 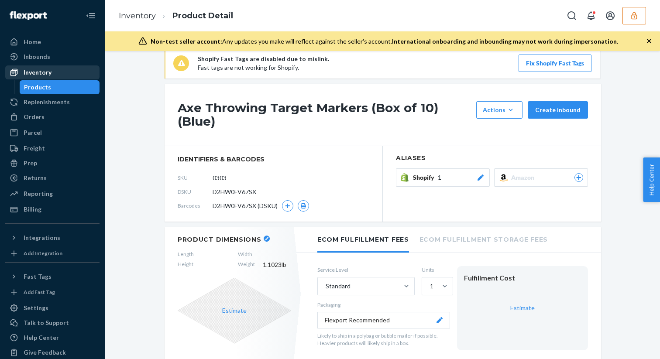 What do you see at coordinates (435, 270) in the screenshot?
I see `label: Units` at bounding box center [435, 270].